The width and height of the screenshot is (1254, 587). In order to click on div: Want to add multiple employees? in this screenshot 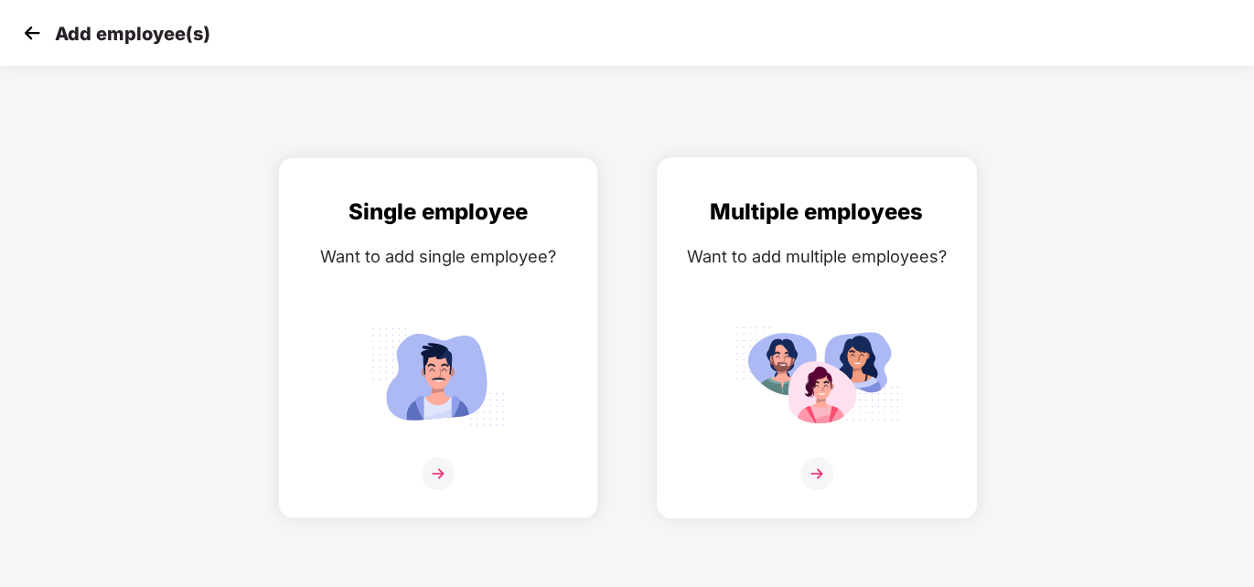, I will do `click(816, 256)`.